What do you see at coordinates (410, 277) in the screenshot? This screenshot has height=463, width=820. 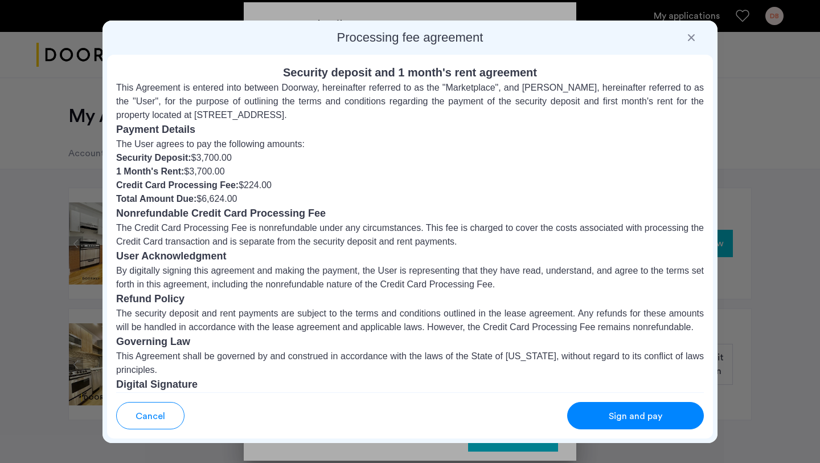 I see `p: By digitally signing this agreement and making the payment, the User is representing that they ha...` at bounding box center [410, 277].